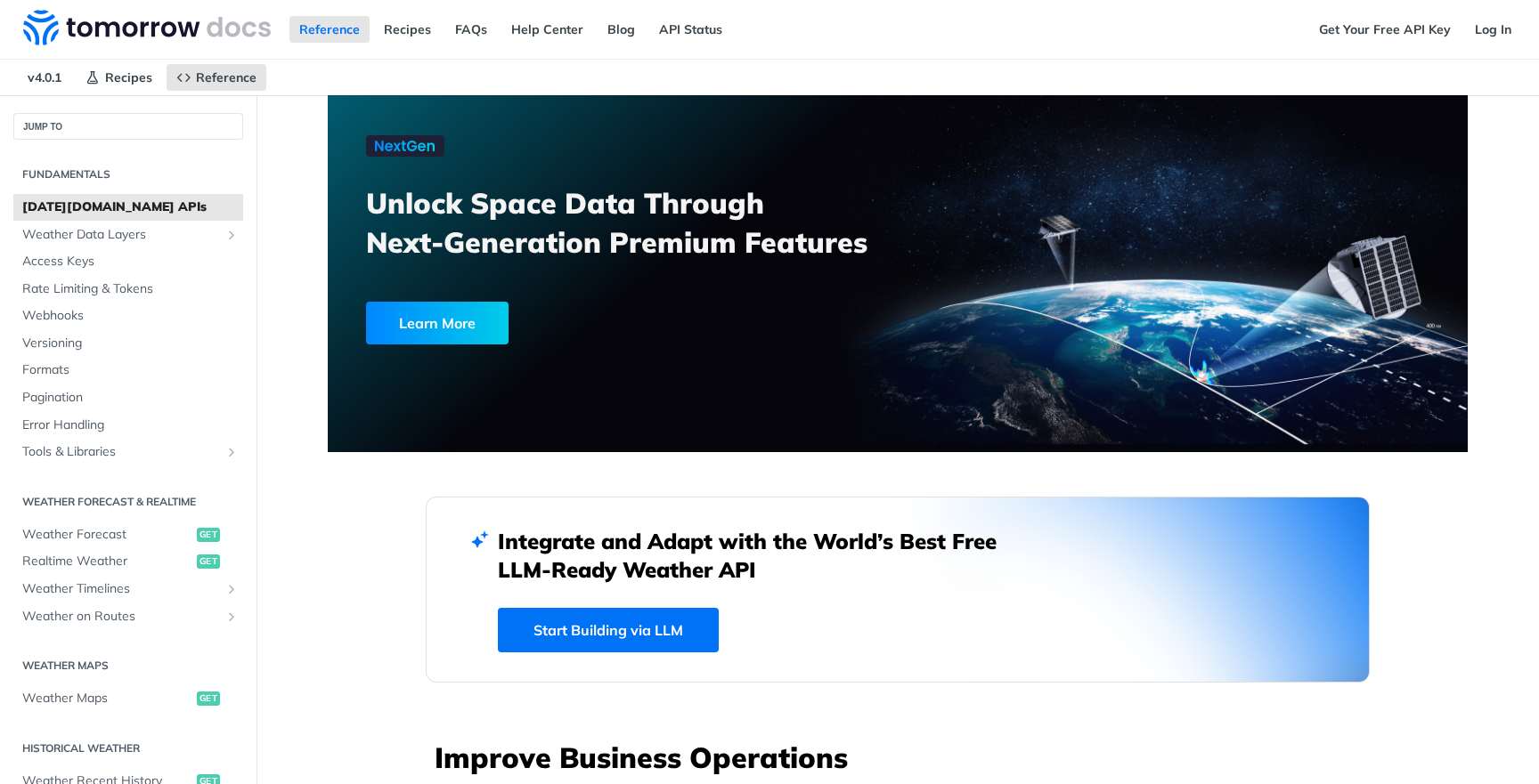 The height and width of the screenshot is (784, 1539). I want to click on button: Show subpages for Weather on Routes, so click(232, 616).